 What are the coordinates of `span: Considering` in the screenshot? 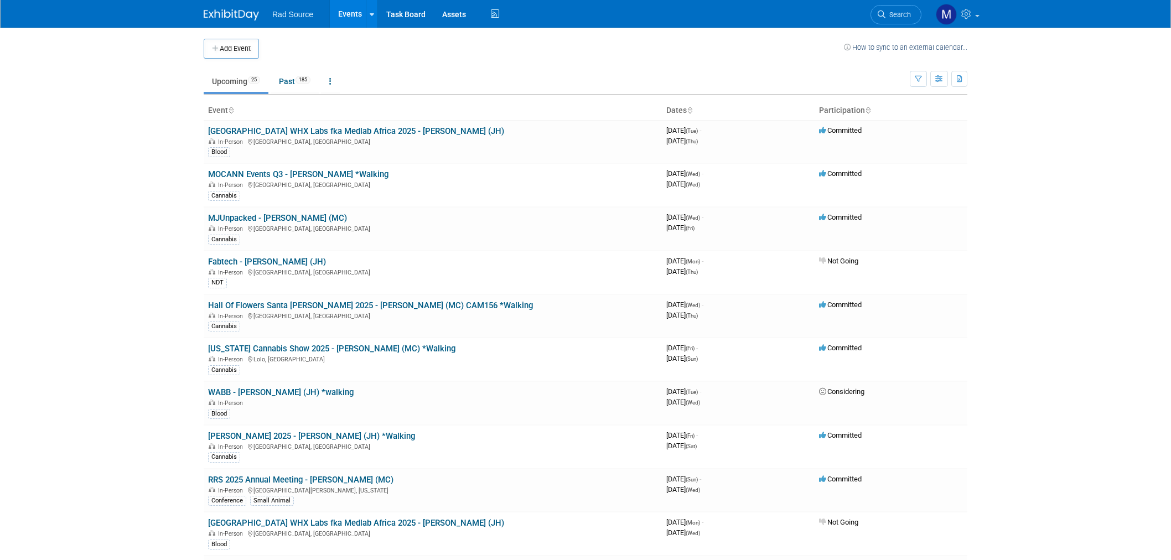 It's located at (842, 391).